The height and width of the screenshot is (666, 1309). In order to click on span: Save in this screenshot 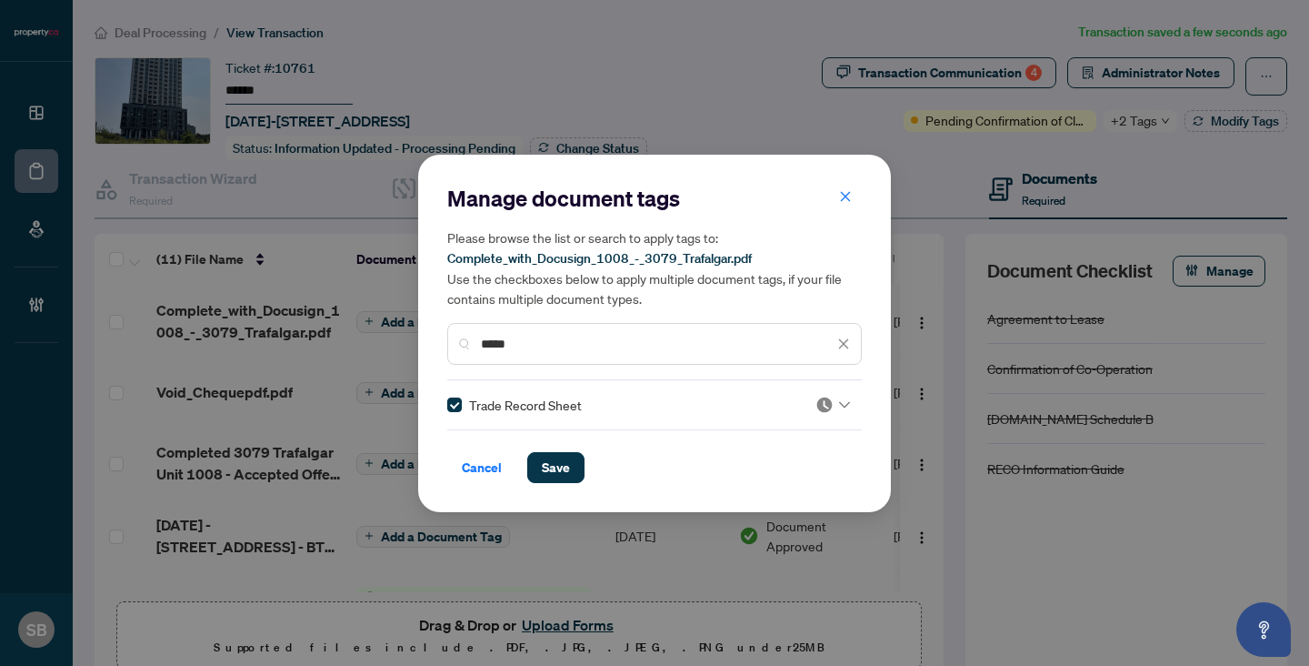, I will do `click(556, 467)`.